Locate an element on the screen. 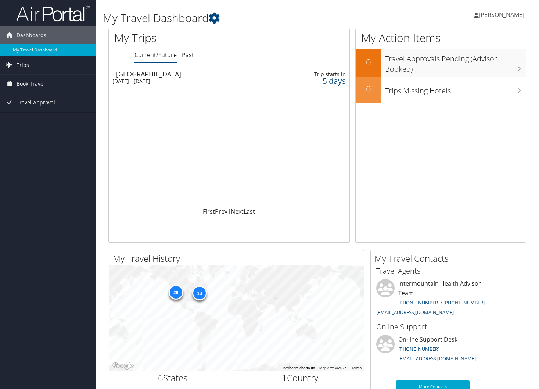 The height and width of the screenshot is (389, 539). a: 0Travel Approvals Pending (Advisor Booked) is located at coordinates (440, 62).